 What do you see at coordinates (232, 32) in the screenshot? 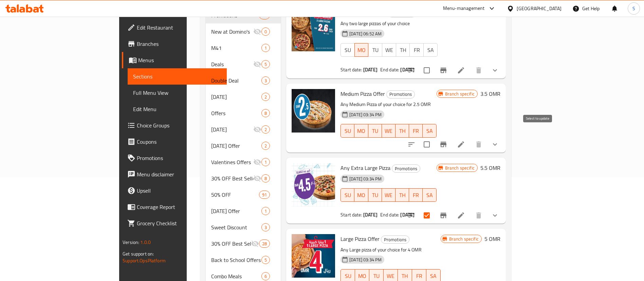
I see `span: New at Domino's` at bounding box center [232, 32].